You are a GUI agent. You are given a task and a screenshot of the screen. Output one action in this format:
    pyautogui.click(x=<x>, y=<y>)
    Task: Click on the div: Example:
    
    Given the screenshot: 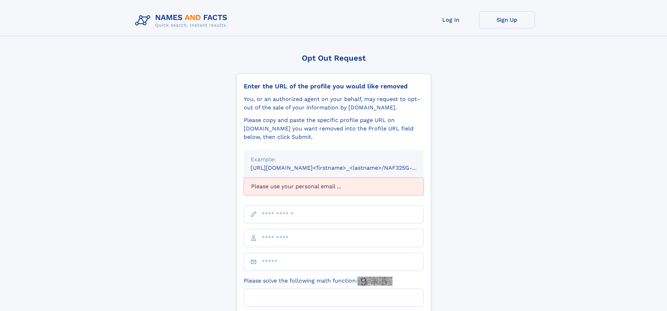 What is the action you would take?
    pyautogui.click(x=334, y=159)
    